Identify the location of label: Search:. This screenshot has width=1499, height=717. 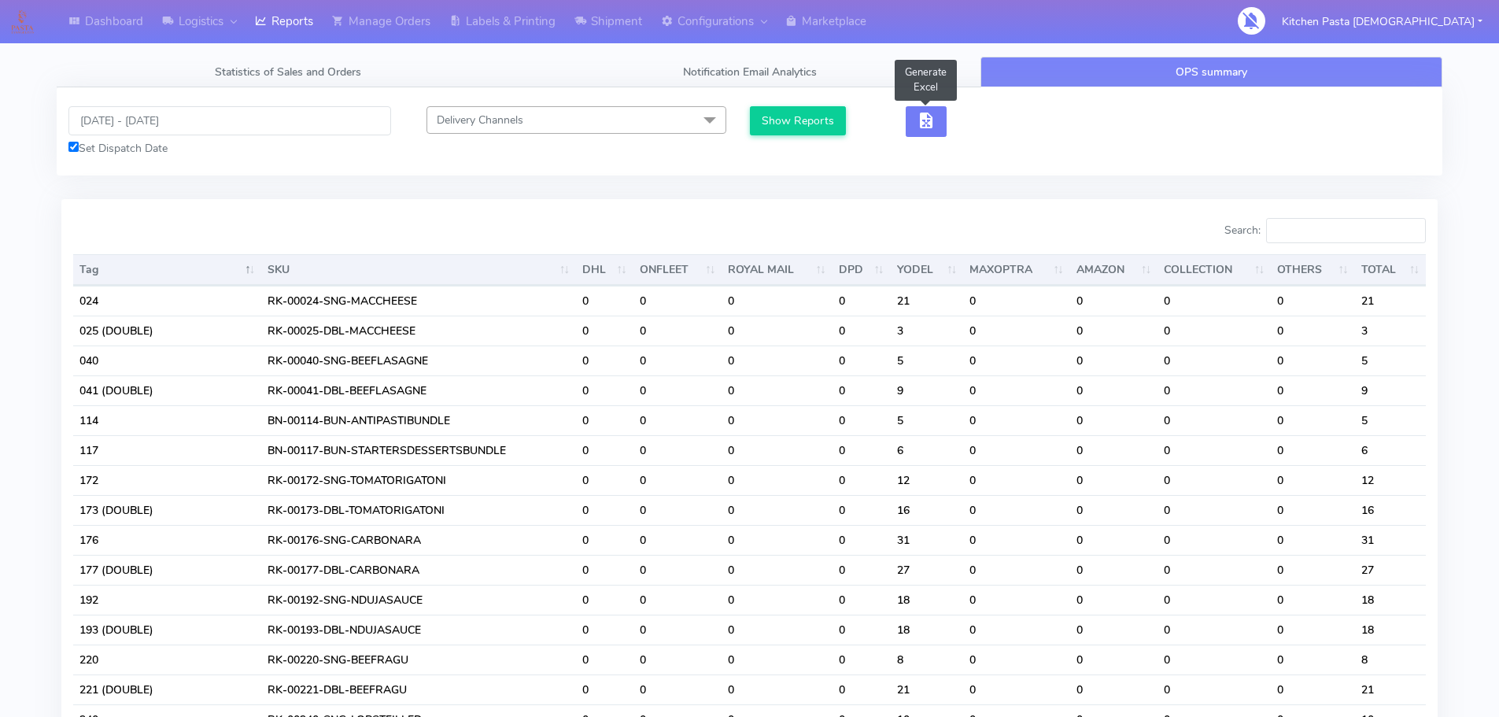
(1325, 231).